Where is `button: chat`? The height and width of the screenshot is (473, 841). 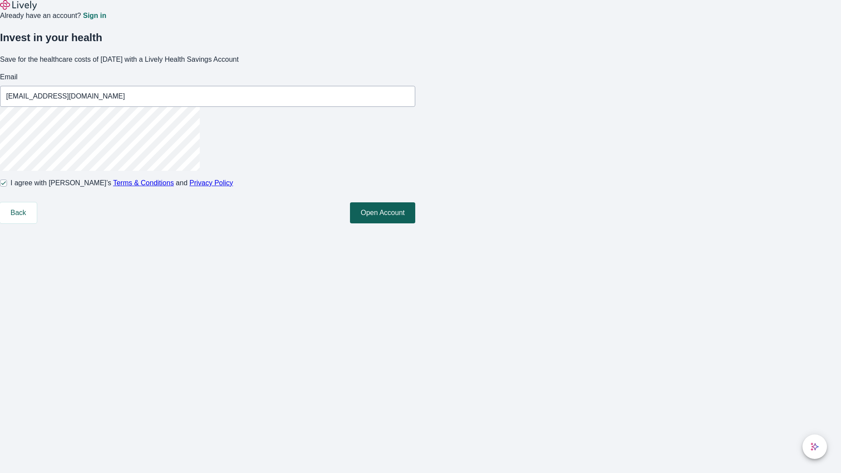
button: chat is located at coordinates (815, 447).